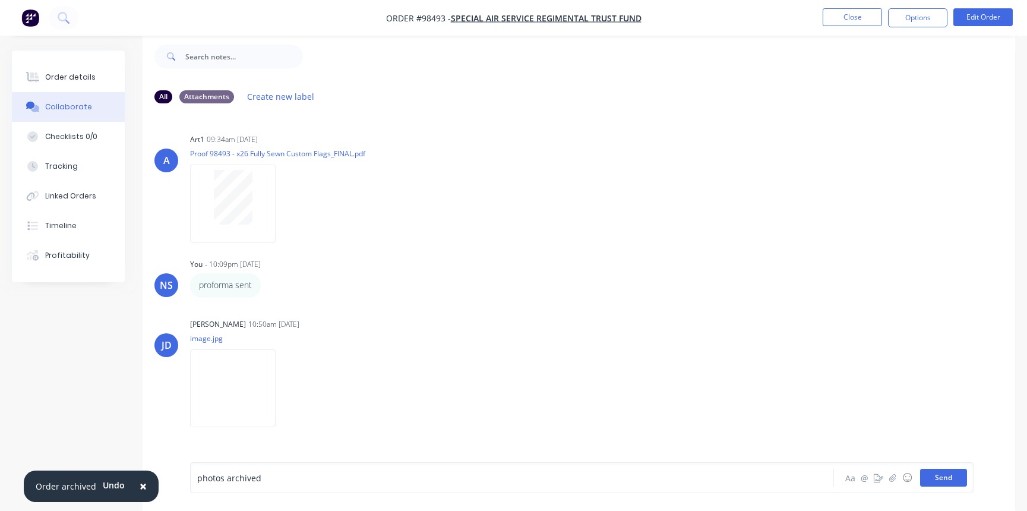  What do you see at coordinates (71, 137) in the screenshot?
I see `div: Checklists 0/0` at bounding box center [71, 137].